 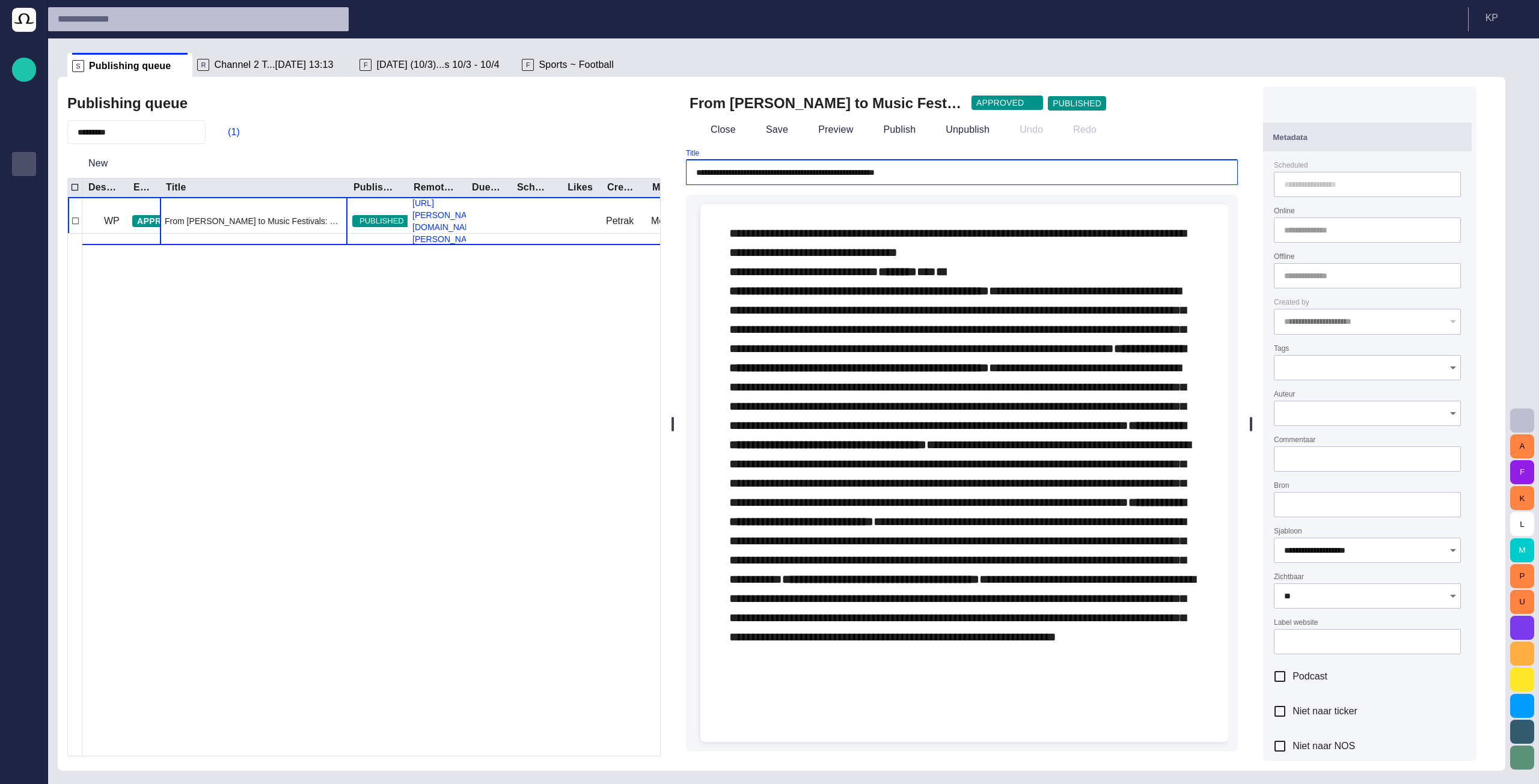 What do you see at coordinates (1522, 524) in the screenshot?
I see `button: L` at bounding box center [1522, 524].